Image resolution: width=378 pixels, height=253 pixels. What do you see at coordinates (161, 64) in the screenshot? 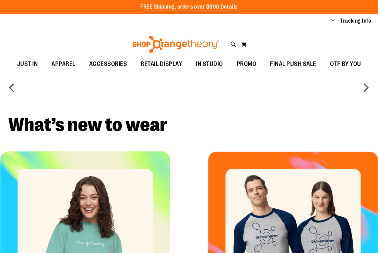
I see `span: RETAIL DISPLAY` at bounding box center [161, 64].